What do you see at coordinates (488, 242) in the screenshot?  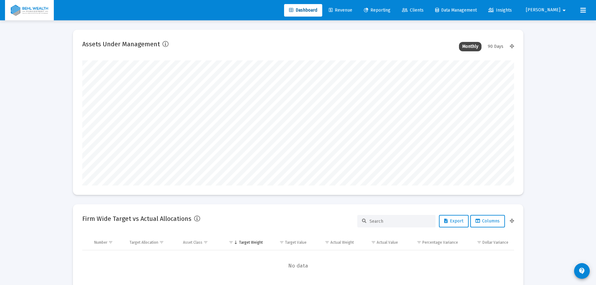 I see `td: Column Dollar Variance` at bounding box center [488, 242].